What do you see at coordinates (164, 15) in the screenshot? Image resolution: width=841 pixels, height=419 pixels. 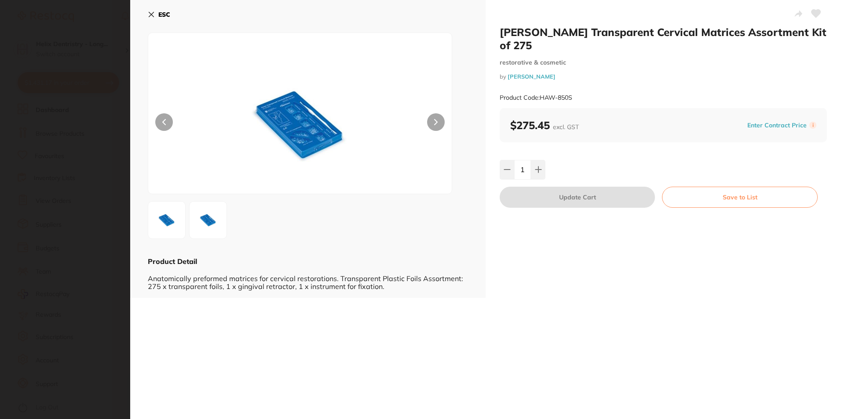 I see `b: ESC` at bounding box center [164, 15].